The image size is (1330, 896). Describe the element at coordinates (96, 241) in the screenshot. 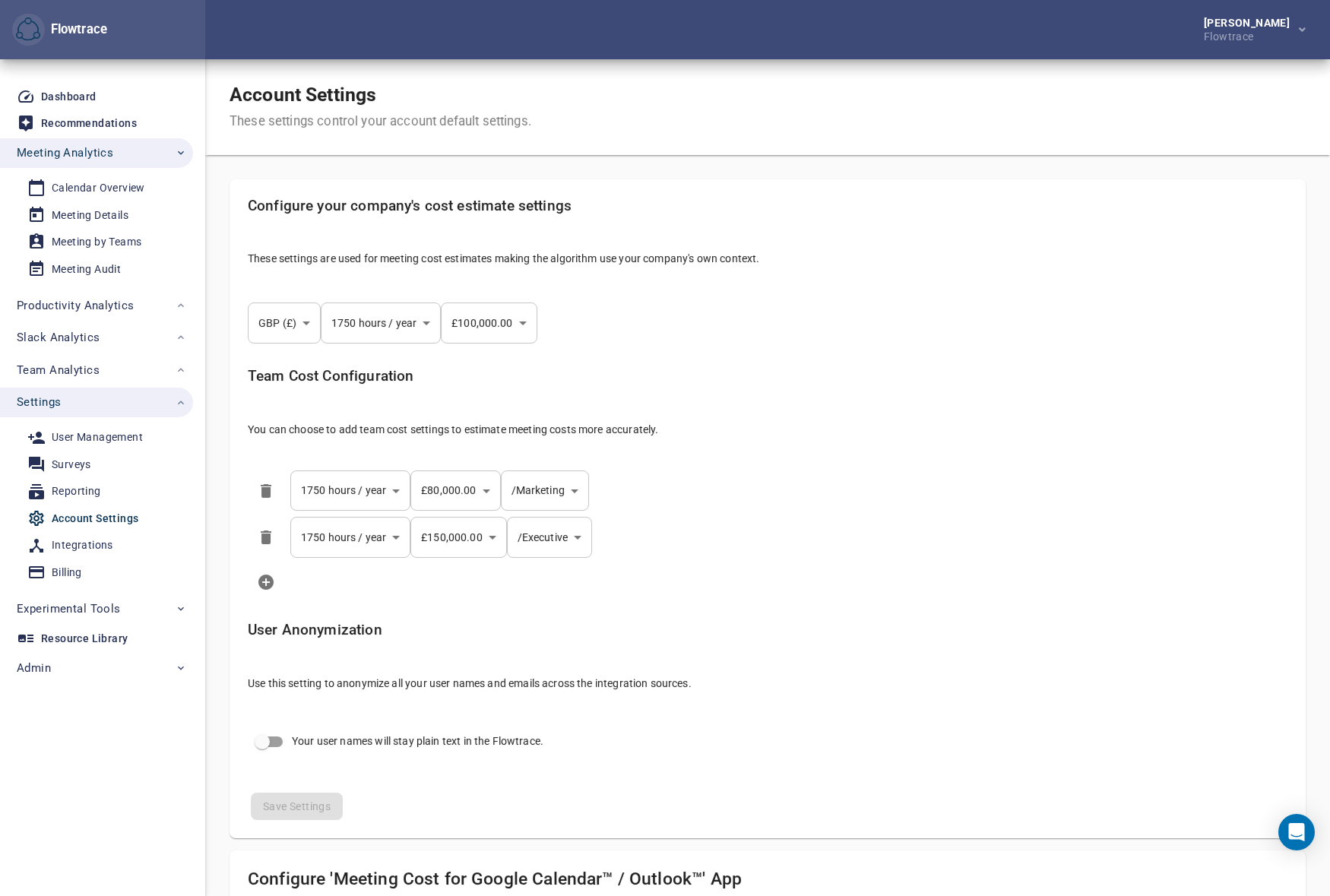

I see `div: Meeting by Teams` at that location.